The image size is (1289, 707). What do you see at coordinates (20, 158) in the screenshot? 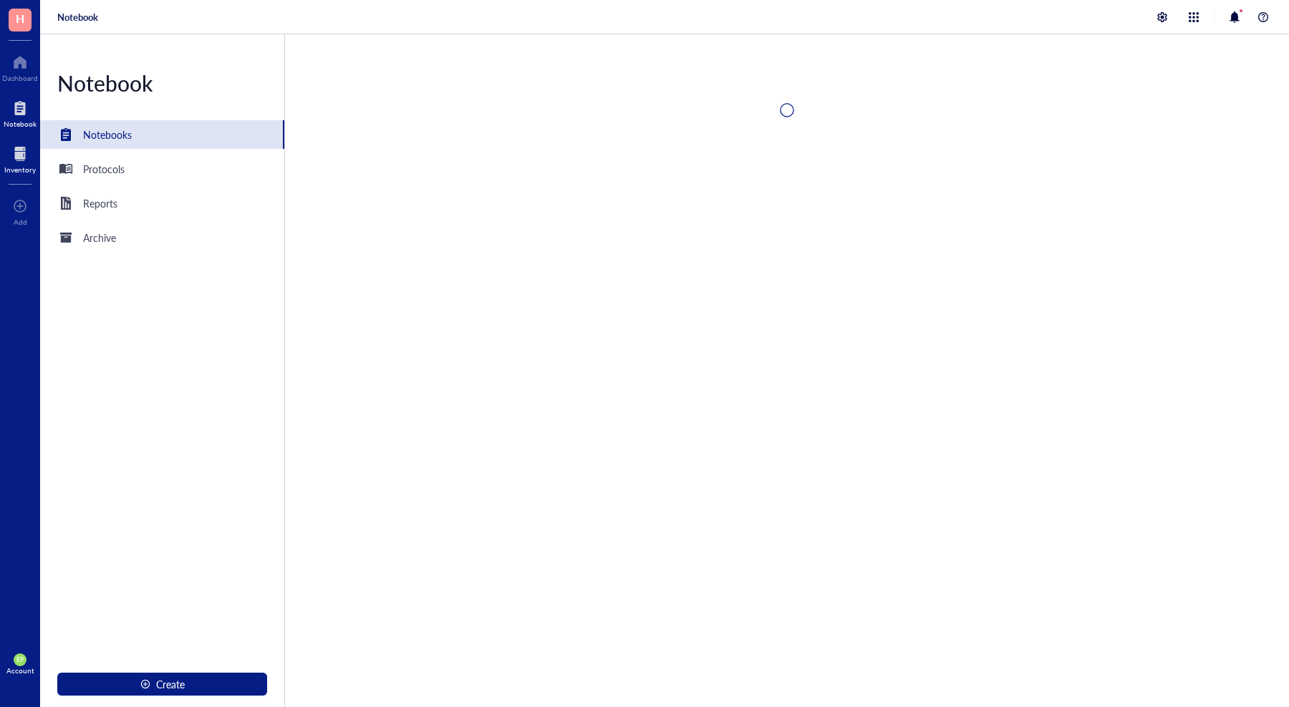
I see `a: Inventory` at bounding box center [20, 158].